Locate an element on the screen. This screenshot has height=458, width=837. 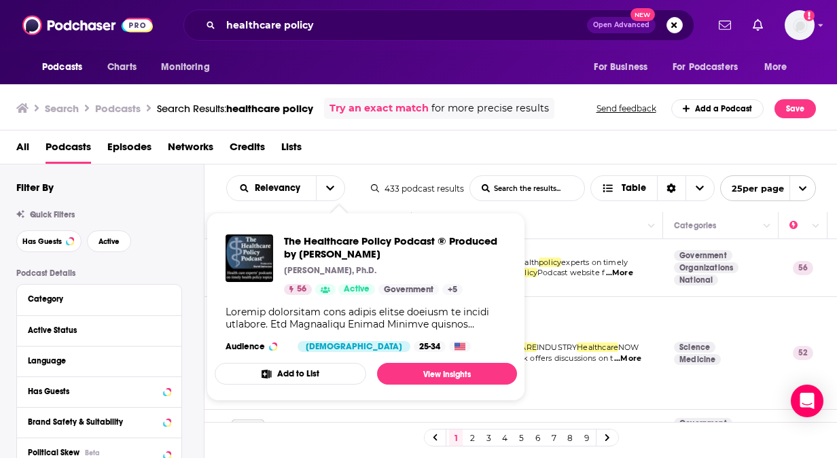
button: Send feedback is located at coordinates (626, 108).